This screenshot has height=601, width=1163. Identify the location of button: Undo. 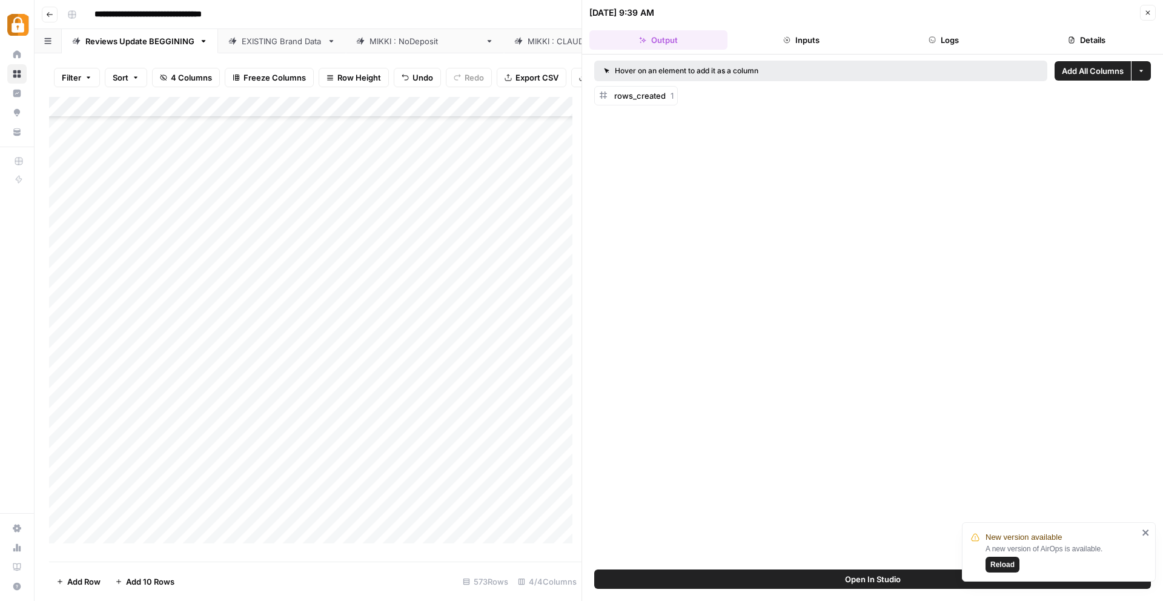
(417, 78).